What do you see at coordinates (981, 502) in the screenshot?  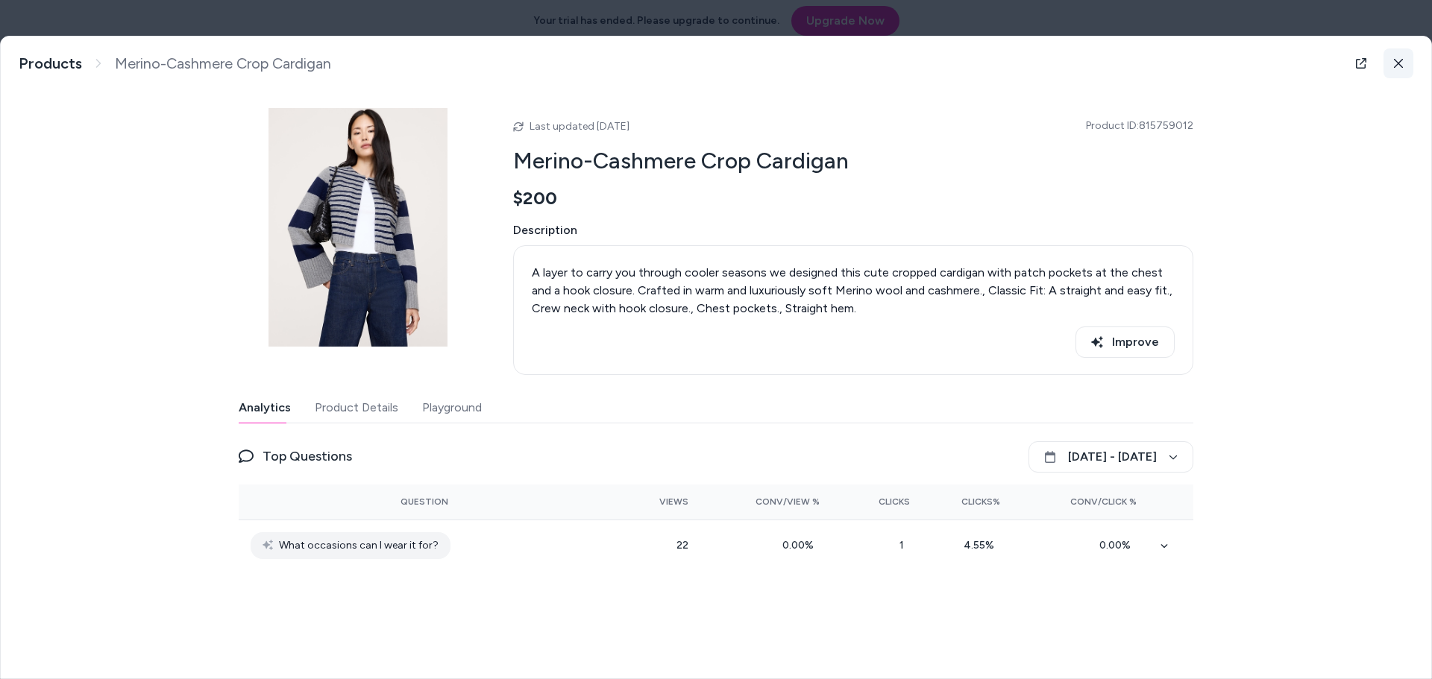 I see `span: Clicks%` at bounding box center [981, 502].